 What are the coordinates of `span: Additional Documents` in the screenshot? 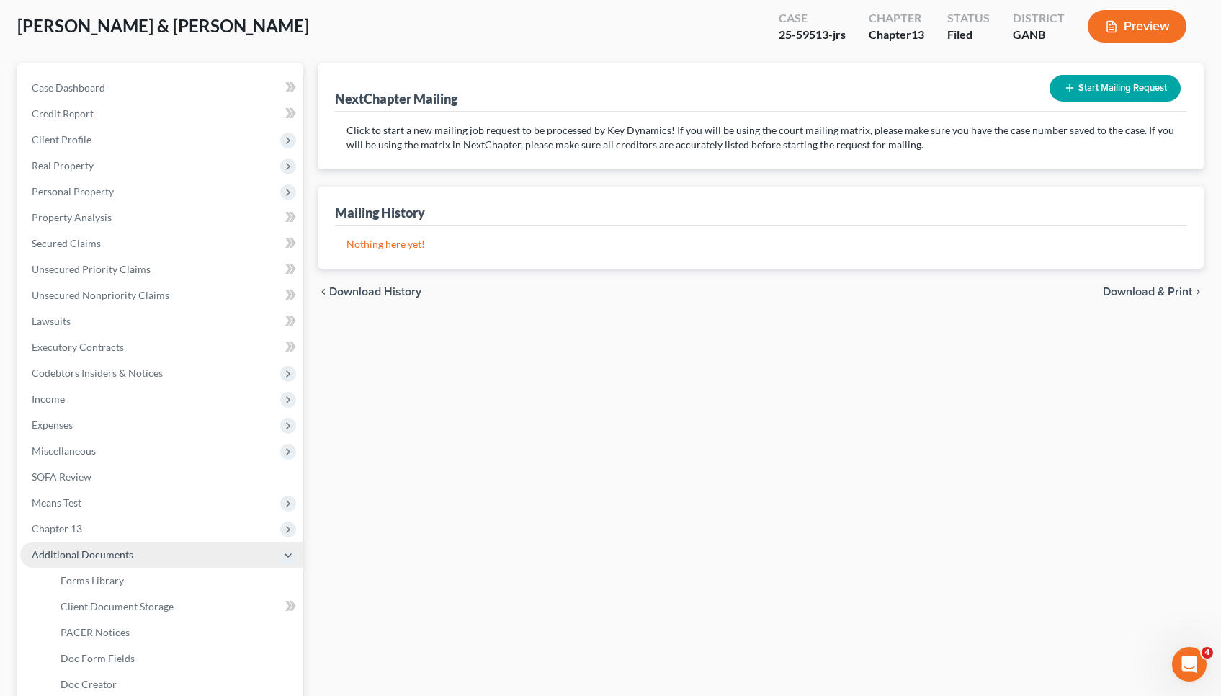 It's located at (82, 554).